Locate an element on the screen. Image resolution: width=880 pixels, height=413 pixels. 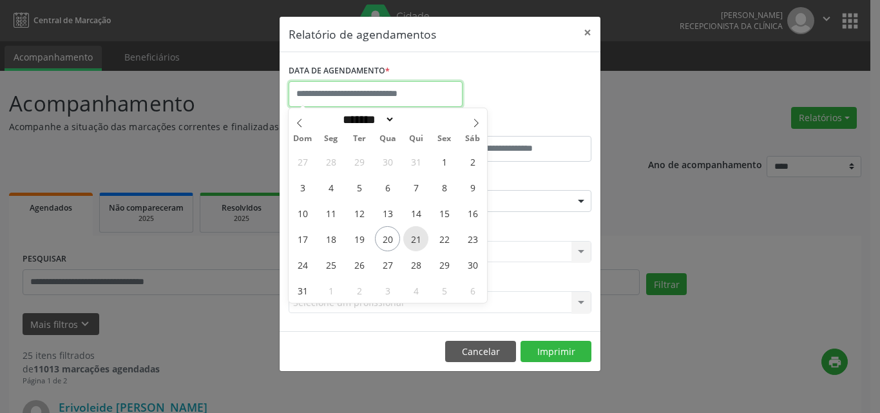
button: Close is located at coordinates (587, 32).